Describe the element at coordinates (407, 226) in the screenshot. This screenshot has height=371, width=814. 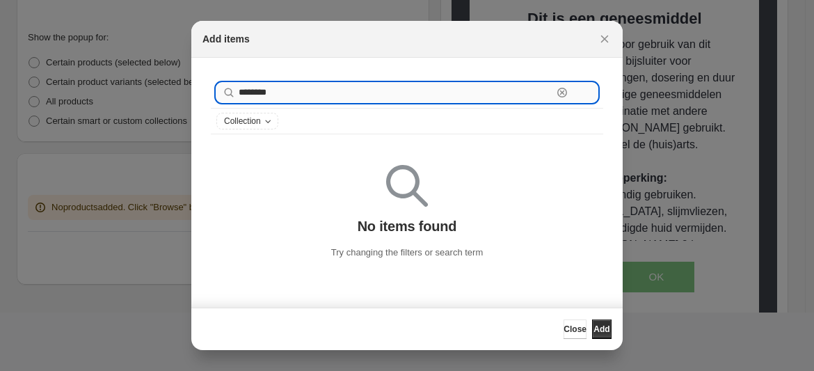
I see `p: No items found` at that location.